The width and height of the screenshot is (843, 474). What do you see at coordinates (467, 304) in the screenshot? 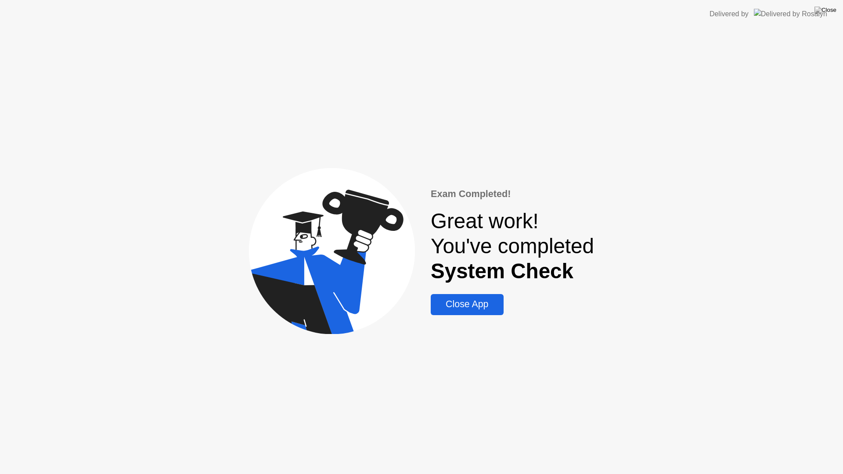
I see `div: Close App` at bounding box center [467, 304].